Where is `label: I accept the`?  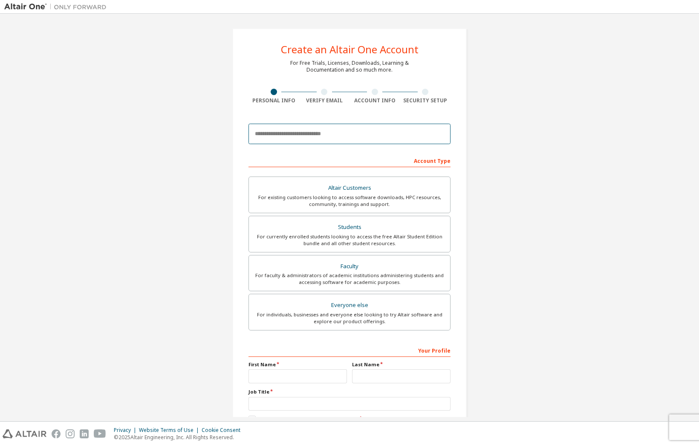
label: I accept the is located at coordinates (303, 419).